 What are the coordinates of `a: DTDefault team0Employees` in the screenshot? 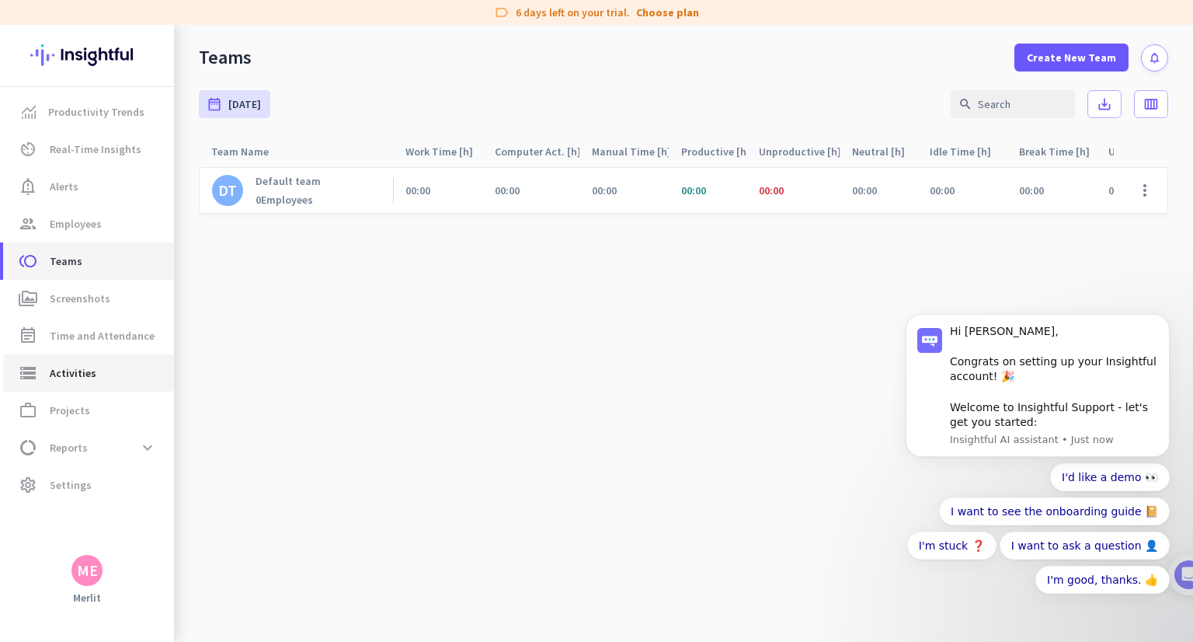 It's located at (266, 190).